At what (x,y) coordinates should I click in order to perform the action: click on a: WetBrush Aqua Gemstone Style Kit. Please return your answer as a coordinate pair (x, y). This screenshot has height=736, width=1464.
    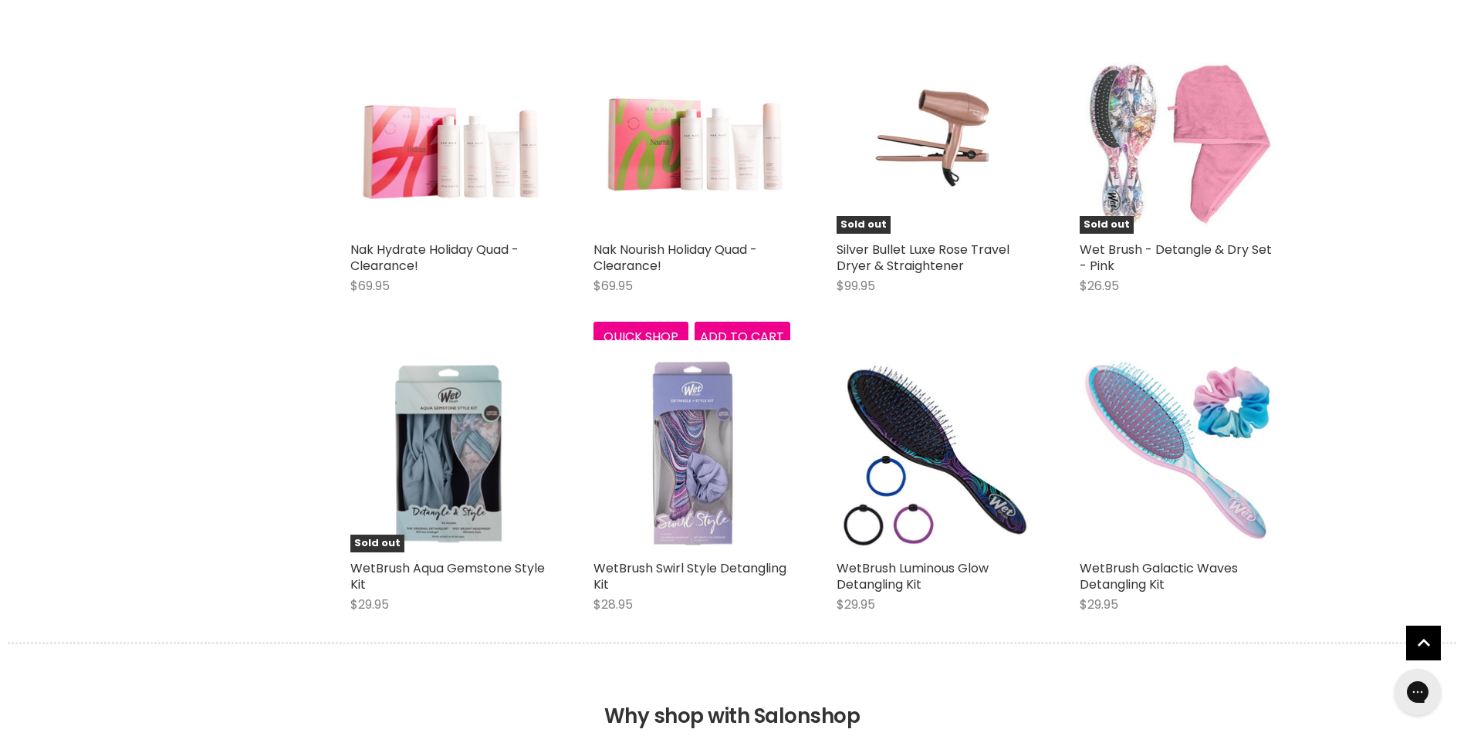
    Looking at the image, I should click on (447, 576).